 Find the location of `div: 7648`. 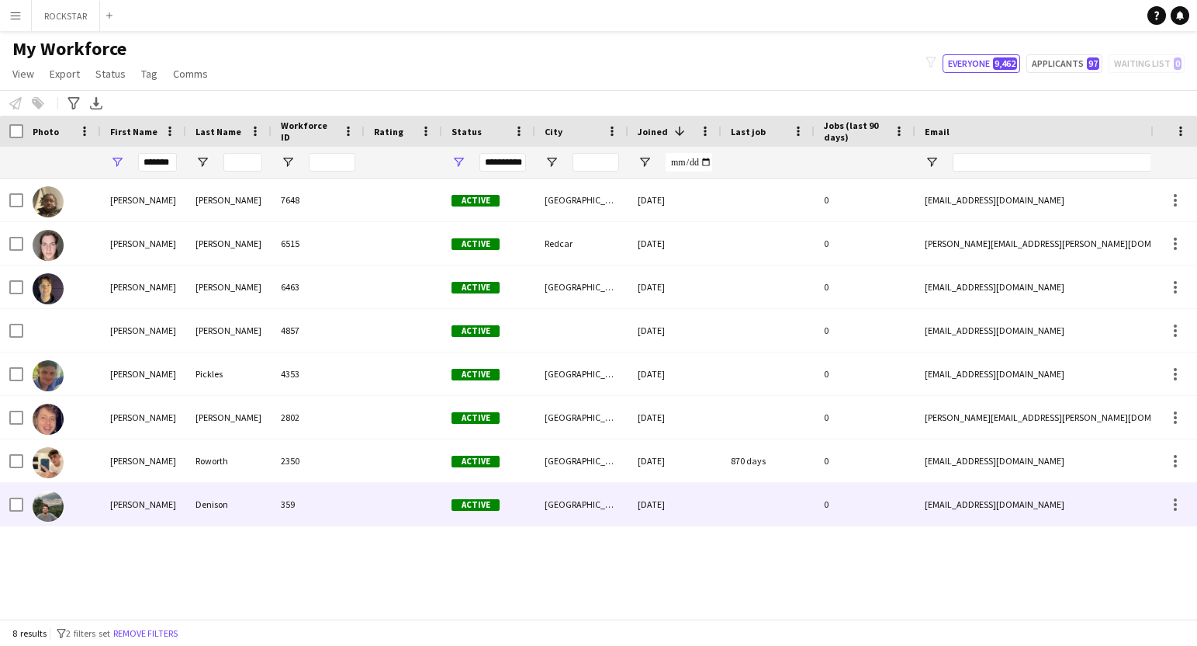

div: 7648 is located at coordinates (318, 199).